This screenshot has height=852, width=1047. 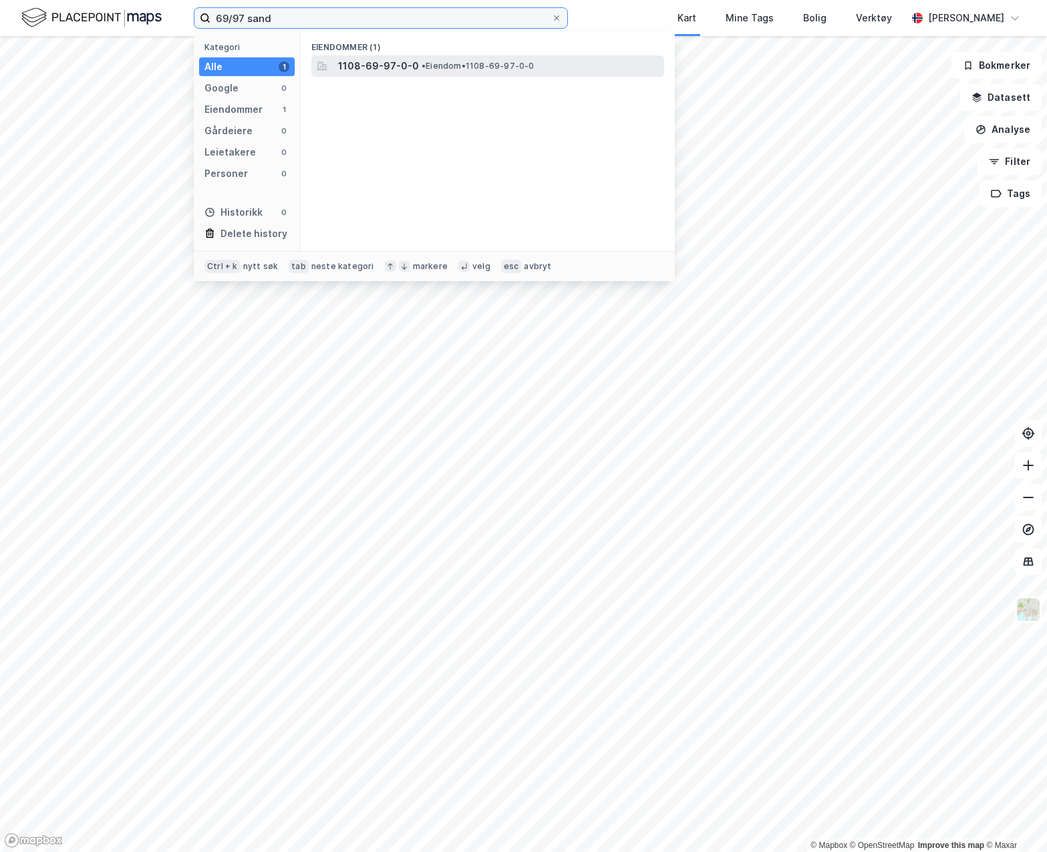 I want to click on div: Chat Widget, so click(x=1013, y=820).